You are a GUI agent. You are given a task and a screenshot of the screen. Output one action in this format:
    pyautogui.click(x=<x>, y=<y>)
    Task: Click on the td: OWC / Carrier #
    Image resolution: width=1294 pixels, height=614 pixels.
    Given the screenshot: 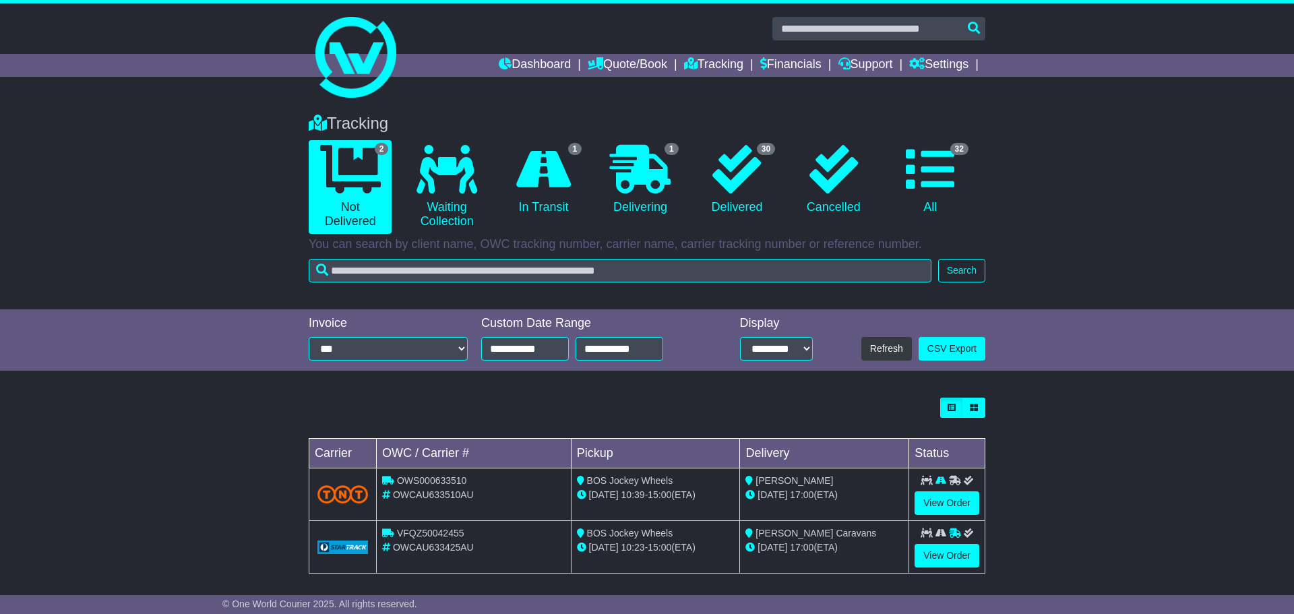 What is the action you would take?
    pyautogui.click(x=474, y=453)
    